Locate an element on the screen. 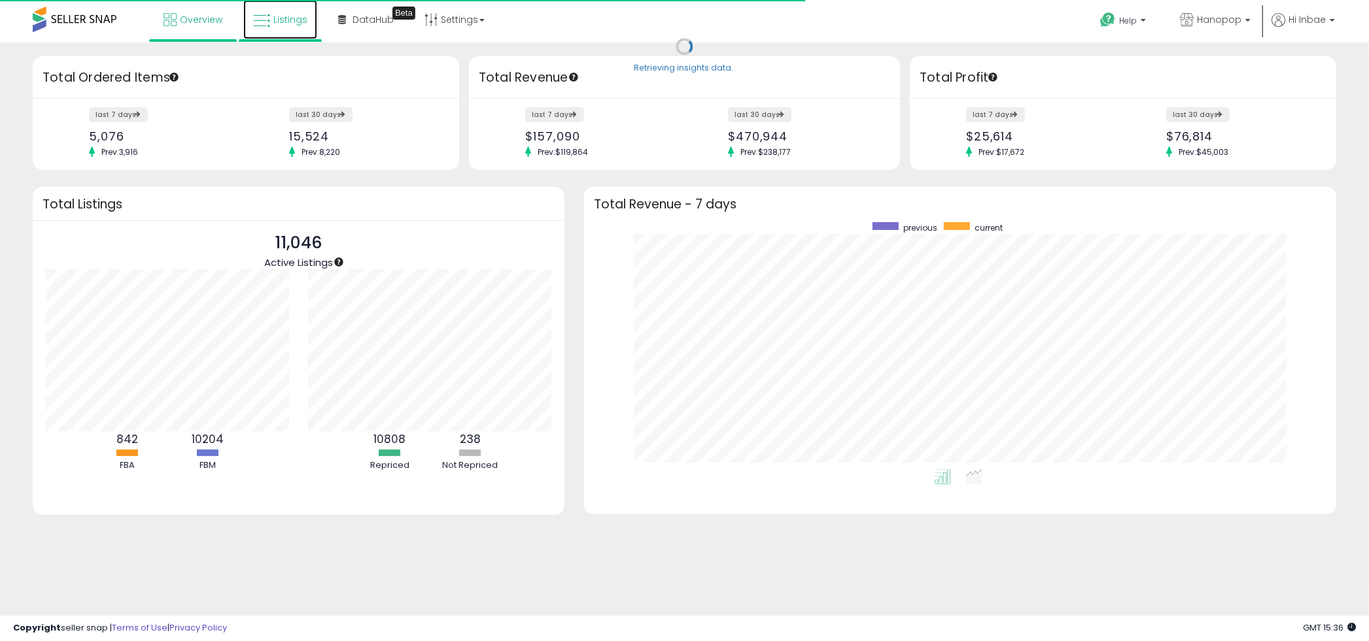 This screenshot has height=641, width=1369. b: 238 is located at coordinates (470, 439).